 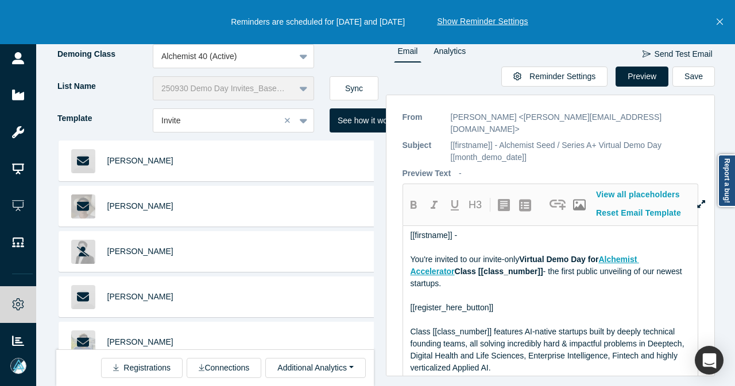 What do you see at coordinates (547, 277) in the screenshot?
I see `span: - the first public unveiling of our newest startups.` at bounding box center [547, 277].